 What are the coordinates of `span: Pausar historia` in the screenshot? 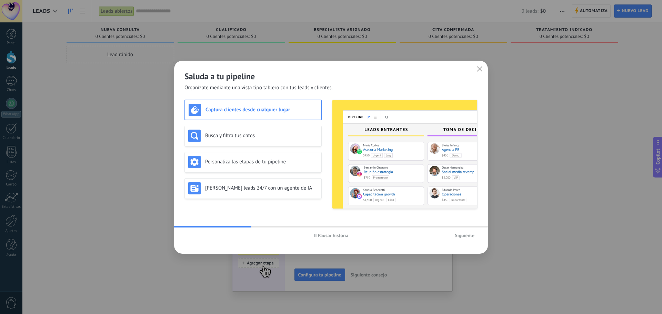 It's located at (333, 236).